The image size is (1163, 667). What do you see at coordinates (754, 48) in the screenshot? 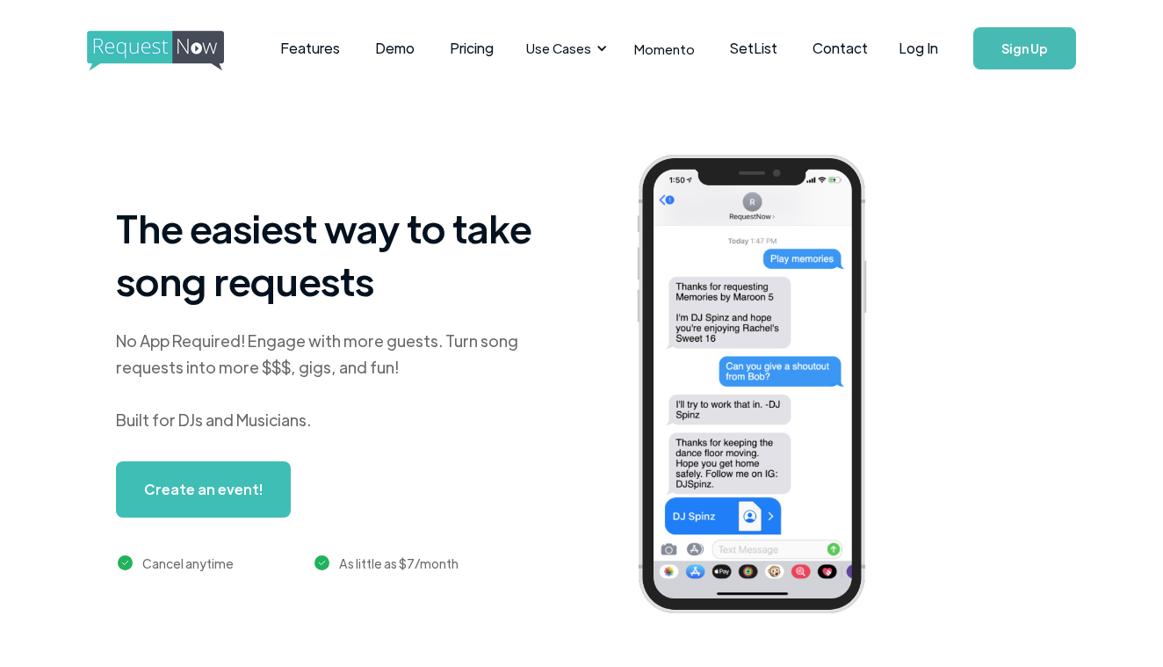
I see `a: SetList` at bounding box center [754, 48].